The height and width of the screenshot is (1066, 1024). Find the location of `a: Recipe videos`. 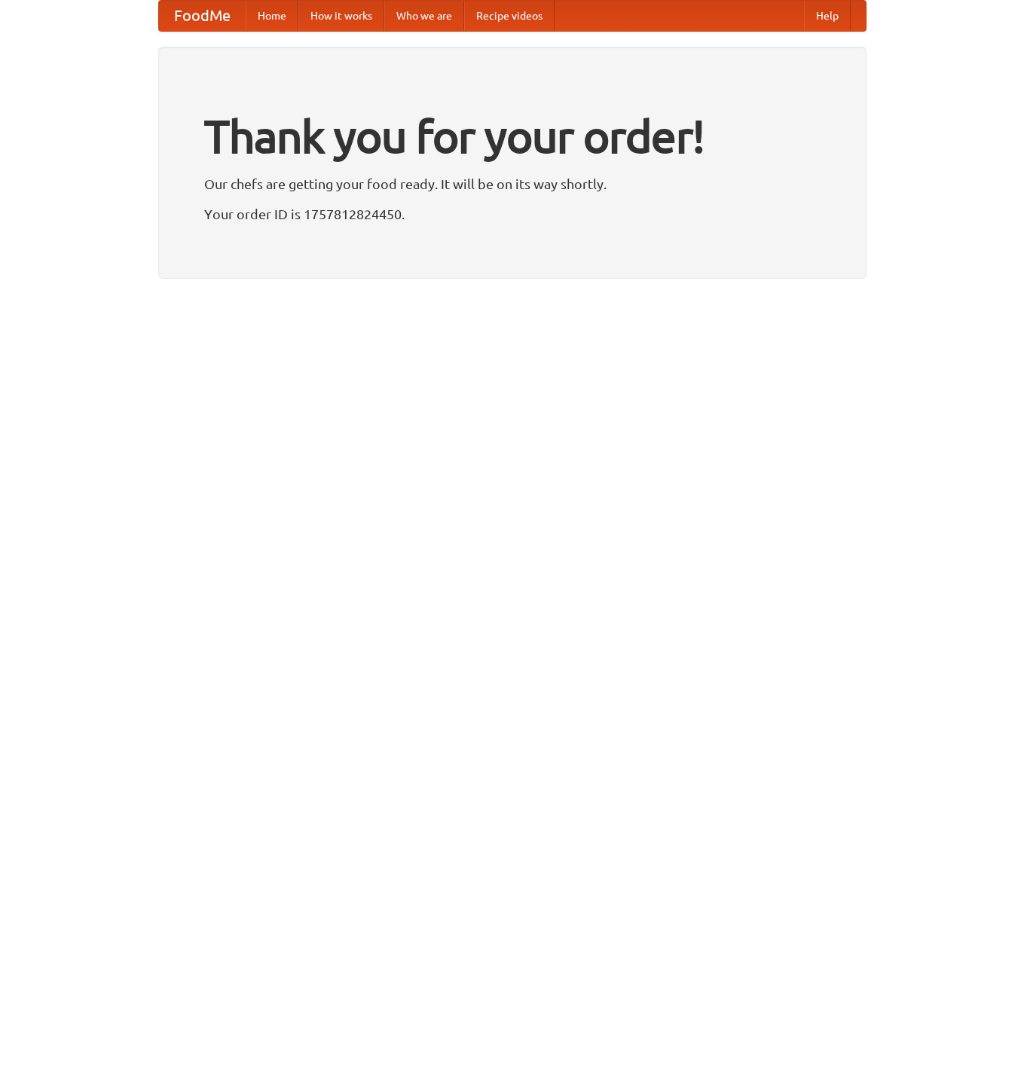

a: Recipe videos is located at coordinates (509, 16).